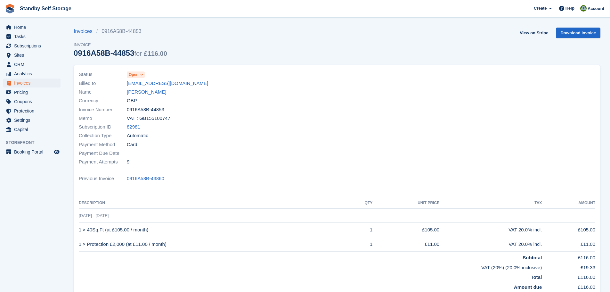 The width and height of the screenshot is (610, 292). Describe the element at coordinates (132, 144) in the screenshot. I see `span: Card` at that location.